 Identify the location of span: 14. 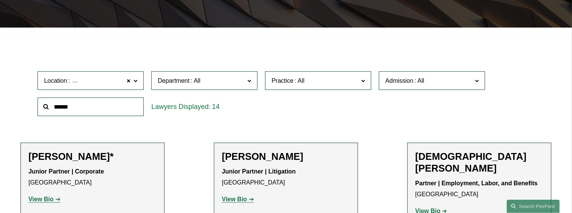
(216, 107).